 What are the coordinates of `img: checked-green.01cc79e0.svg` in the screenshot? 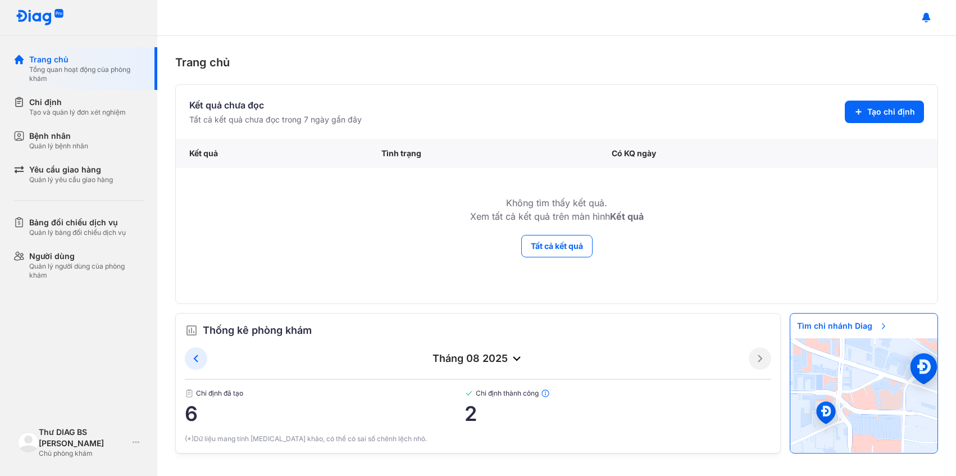 It's located at (469, 393).